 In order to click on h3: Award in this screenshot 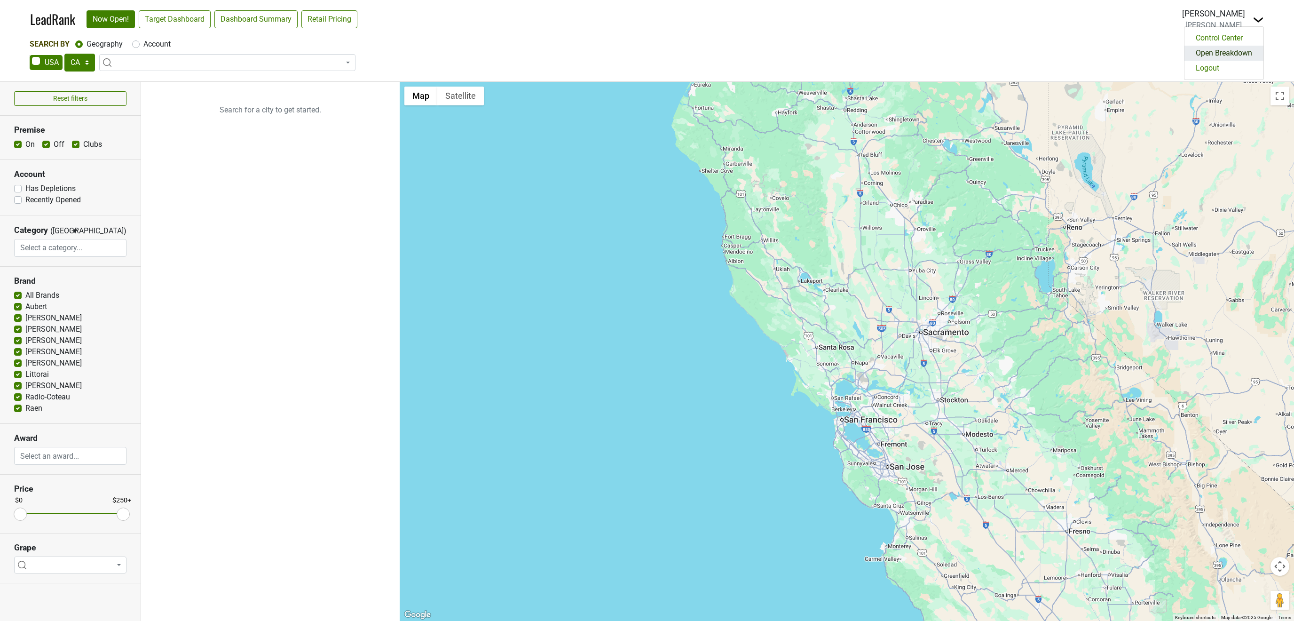, I will do `click(70, 438)`.